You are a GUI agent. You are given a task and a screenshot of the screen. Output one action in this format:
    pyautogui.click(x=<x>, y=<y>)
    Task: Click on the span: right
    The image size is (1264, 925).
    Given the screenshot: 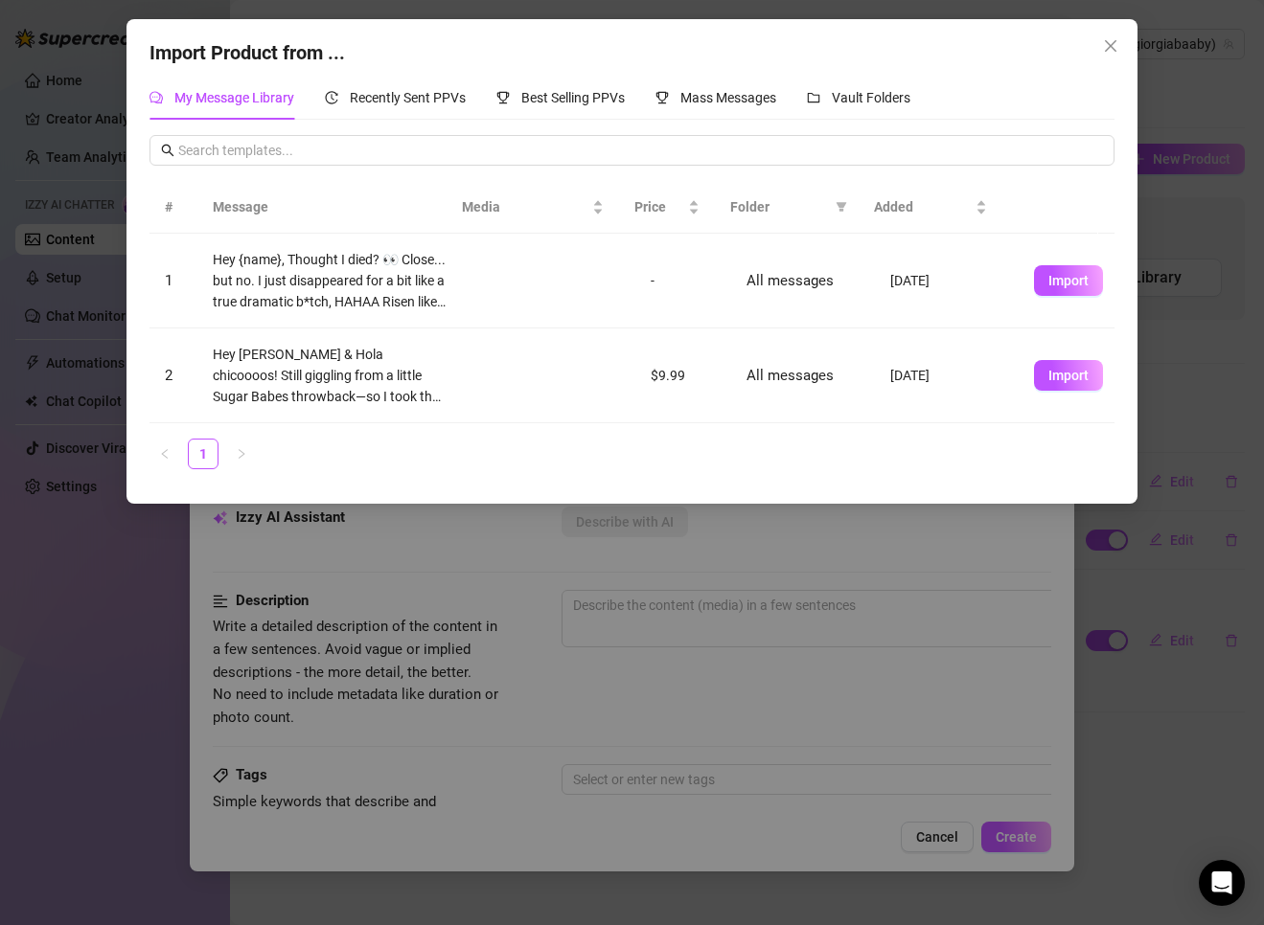 What is the action you would take?
    pyautogui.click(x=241, y=454)
    